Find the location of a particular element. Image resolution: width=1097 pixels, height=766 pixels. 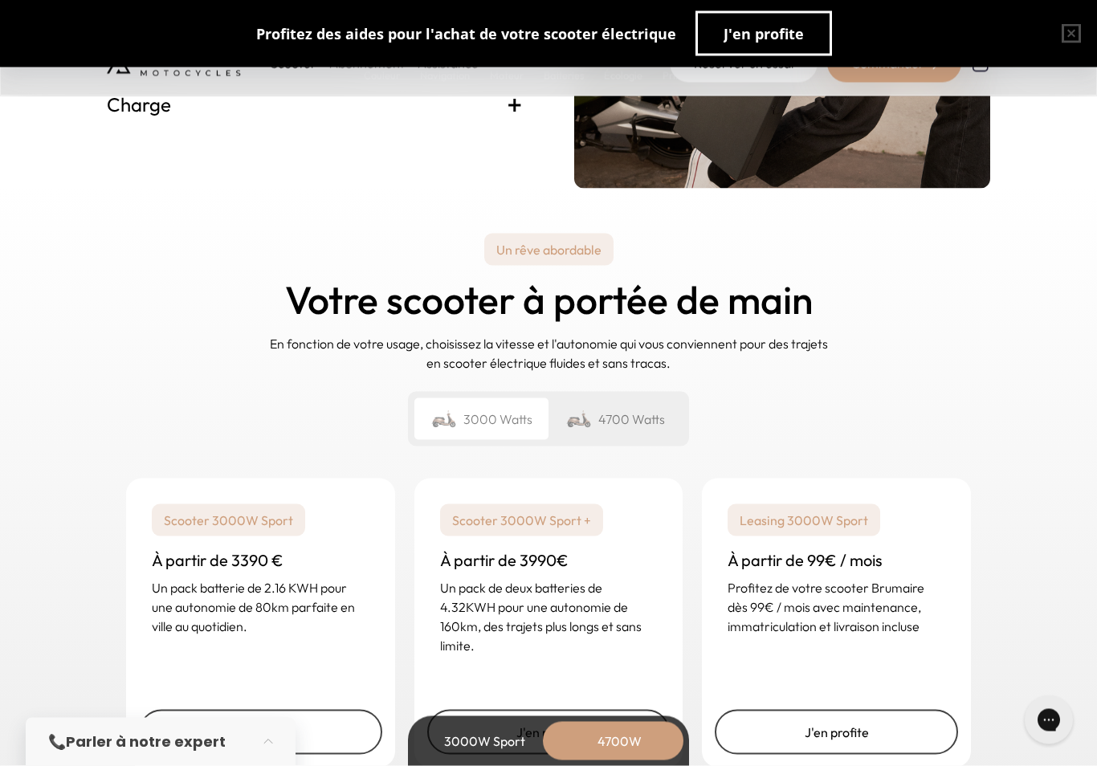

p: Un pack batterie de 2.16 KWH pour une autonomie de 80km parfaite en ville au quotidien. is located at coordinates (260, 607).